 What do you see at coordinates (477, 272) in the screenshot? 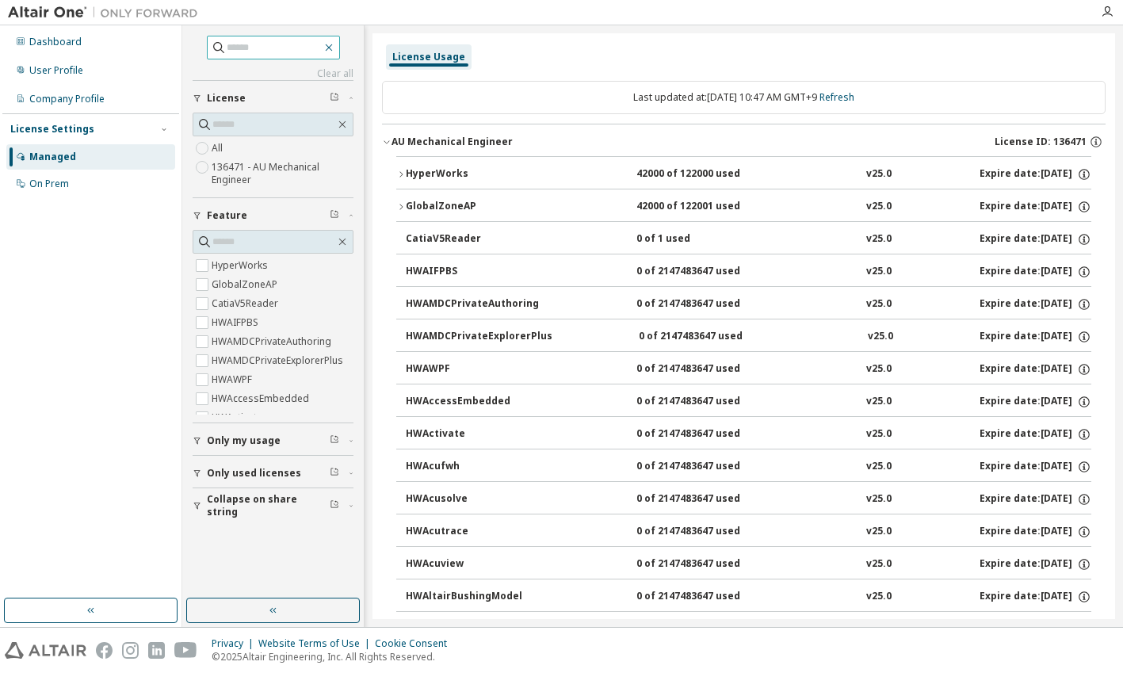
I see `div: HWAIFPBS` at bounding box center [477, 272].